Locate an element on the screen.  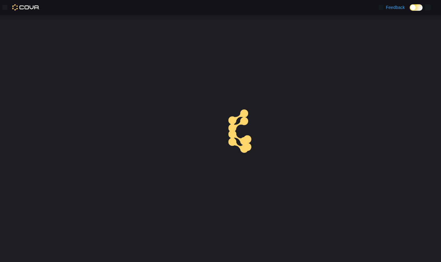
img: Cova is located at coordinates (26, 7).